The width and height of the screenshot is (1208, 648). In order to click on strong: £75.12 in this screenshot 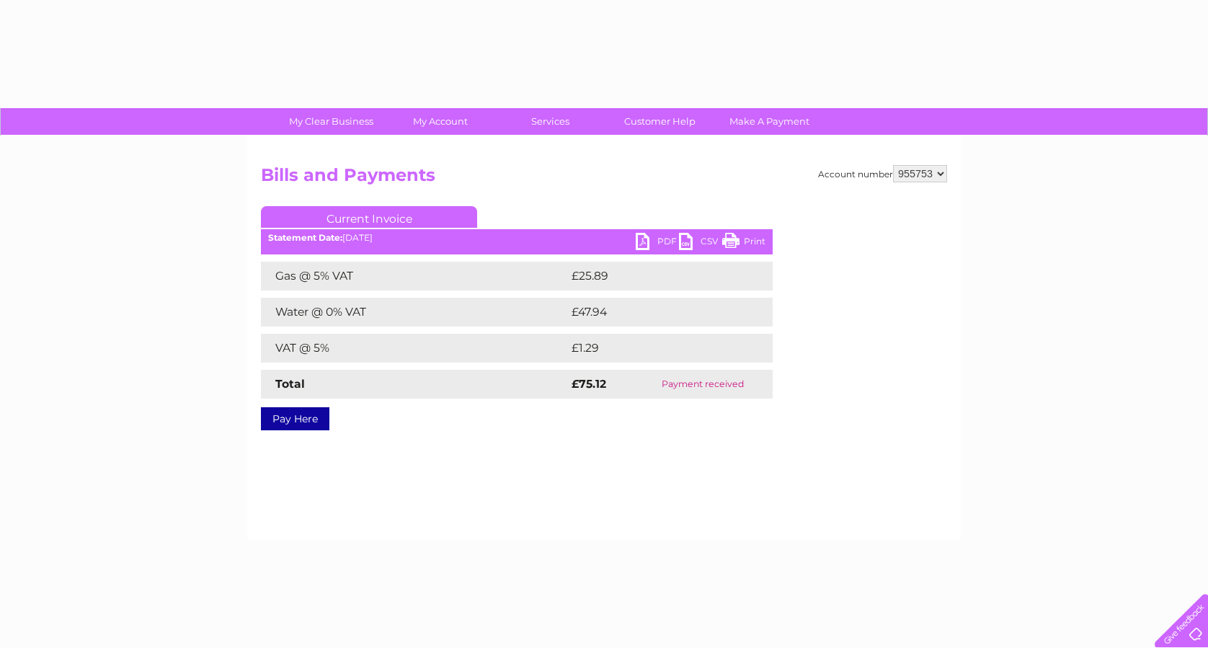, I will do `click(589, 383)`.